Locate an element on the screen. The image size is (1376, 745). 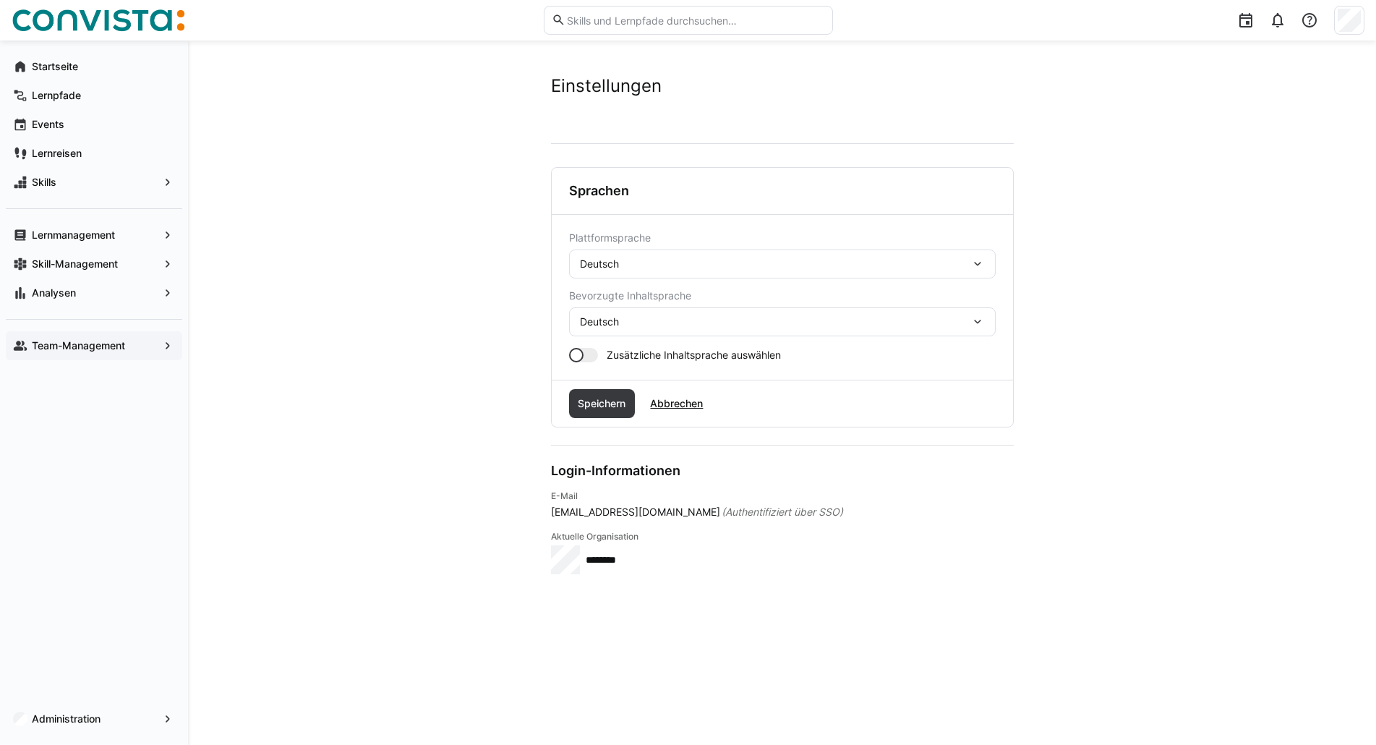
input: Skills und Lernpfade durchsuchen… is located at coordinates (695, 20).